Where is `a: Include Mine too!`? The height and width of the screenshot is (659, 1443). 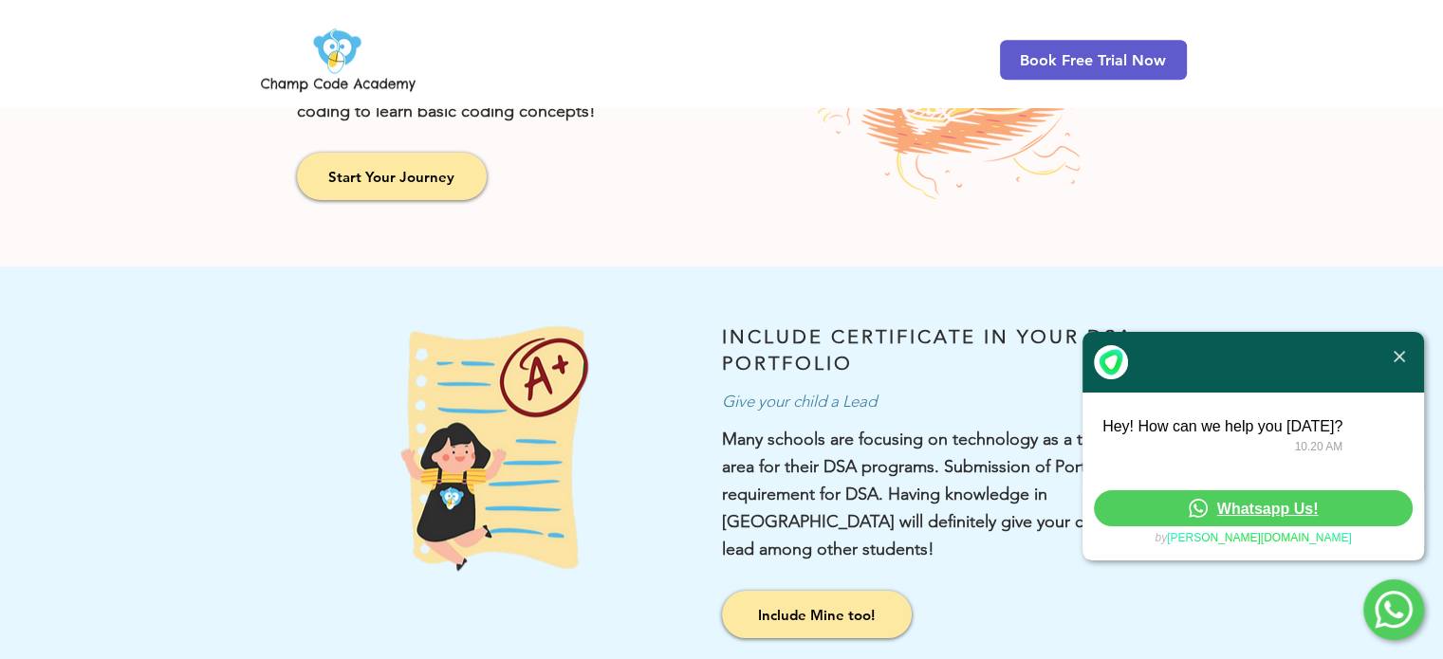
a: Include Mine too! is located at coordinates (817, 615).